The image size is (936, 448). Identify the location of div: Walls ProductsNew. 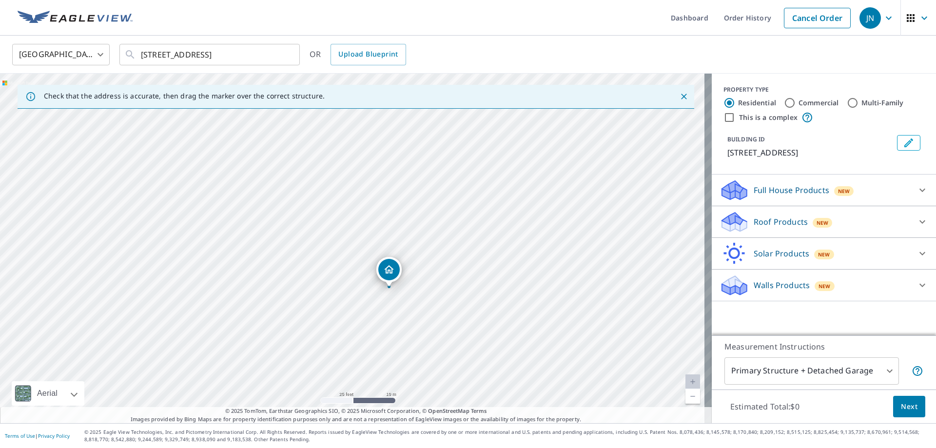
(824, 285).